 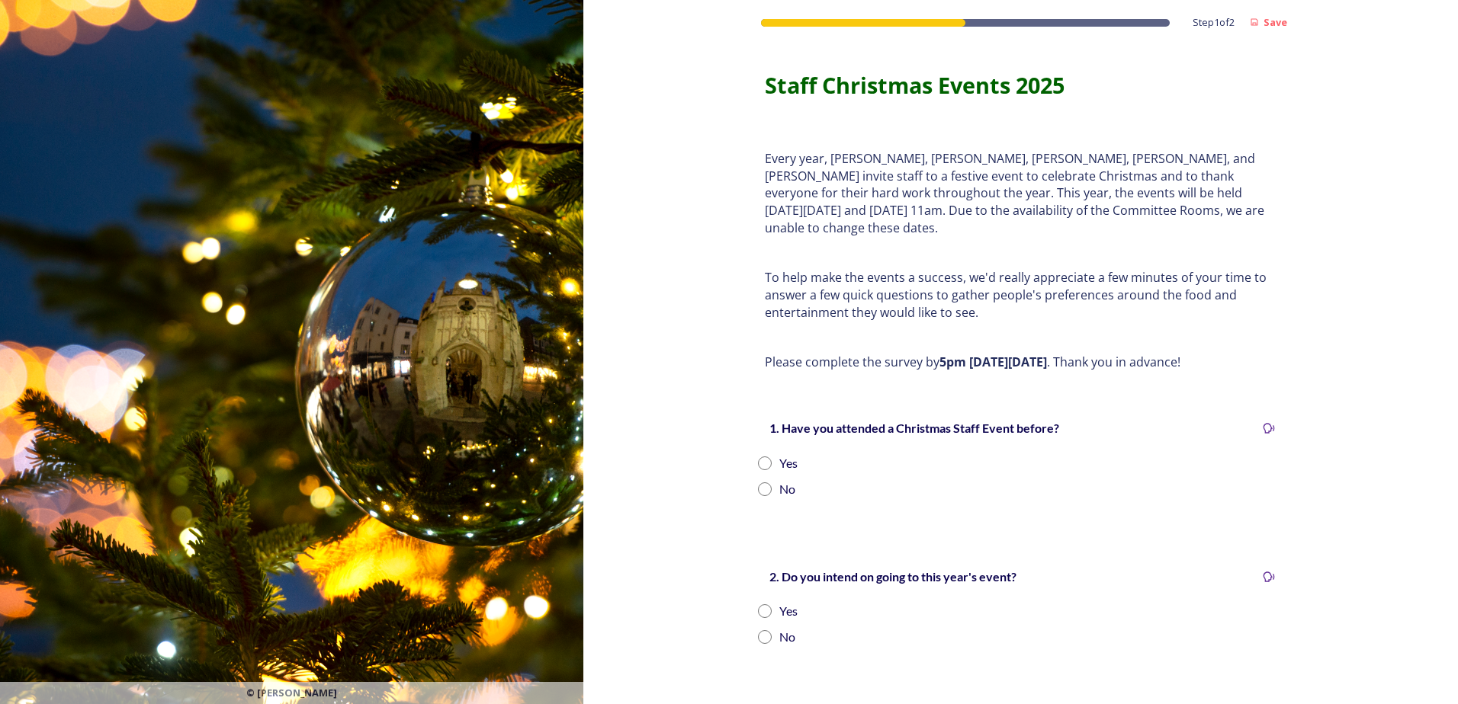 What do you see at coordinates (914, 85) in the screenshot?
I see `strong: Staff Christmas Events 2025` at bounding box center [914, 85].